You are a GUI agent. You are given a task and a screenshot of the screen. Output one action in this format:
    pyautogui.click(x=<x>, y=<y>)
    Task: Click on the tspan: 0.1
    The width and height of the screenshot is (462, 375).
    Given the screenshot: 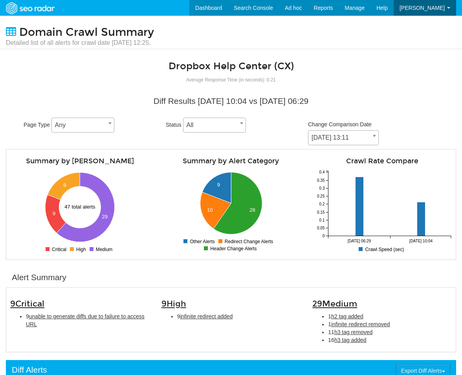 What is the action you would take?
    pyautogui.click(x=322, y=220)
    